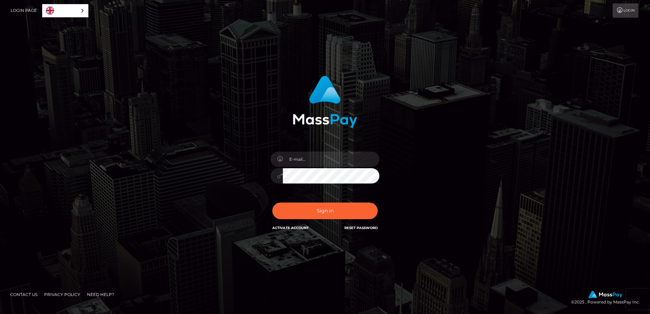  I want to click on a: Privacy Policy, so click(62, 294).